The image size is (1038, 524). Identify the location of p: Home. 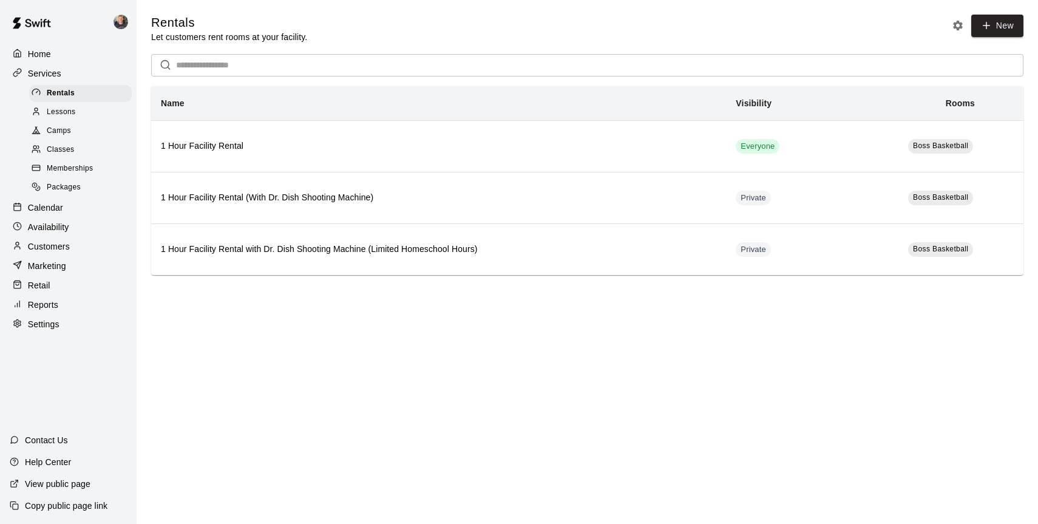
(39, 54).